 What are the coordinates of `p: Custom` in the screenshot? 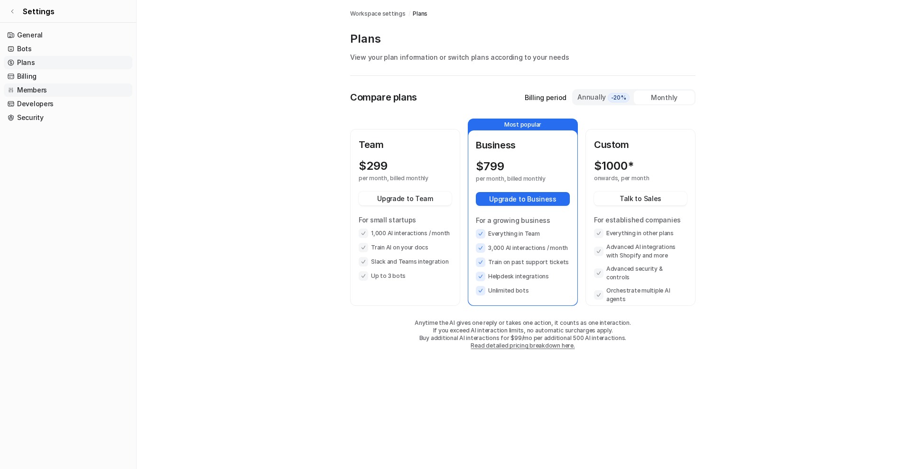 It's located at (641, 145).